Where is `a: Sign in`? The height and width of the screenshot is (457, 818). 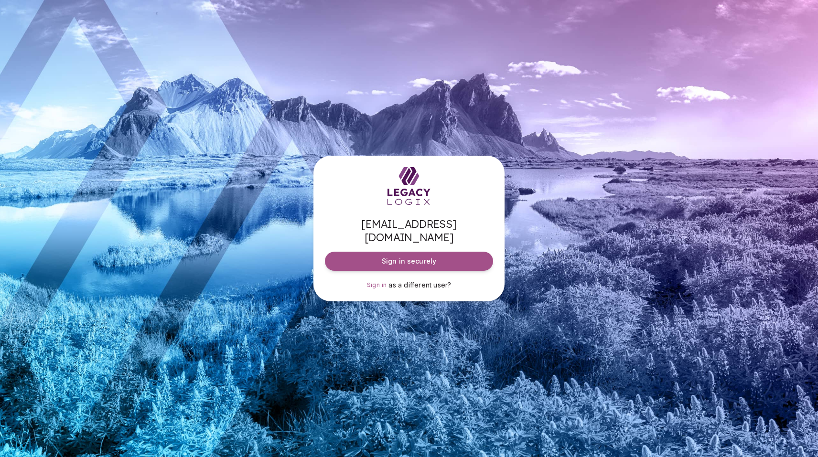 a: Sign in is located at coordinates (377, 285).